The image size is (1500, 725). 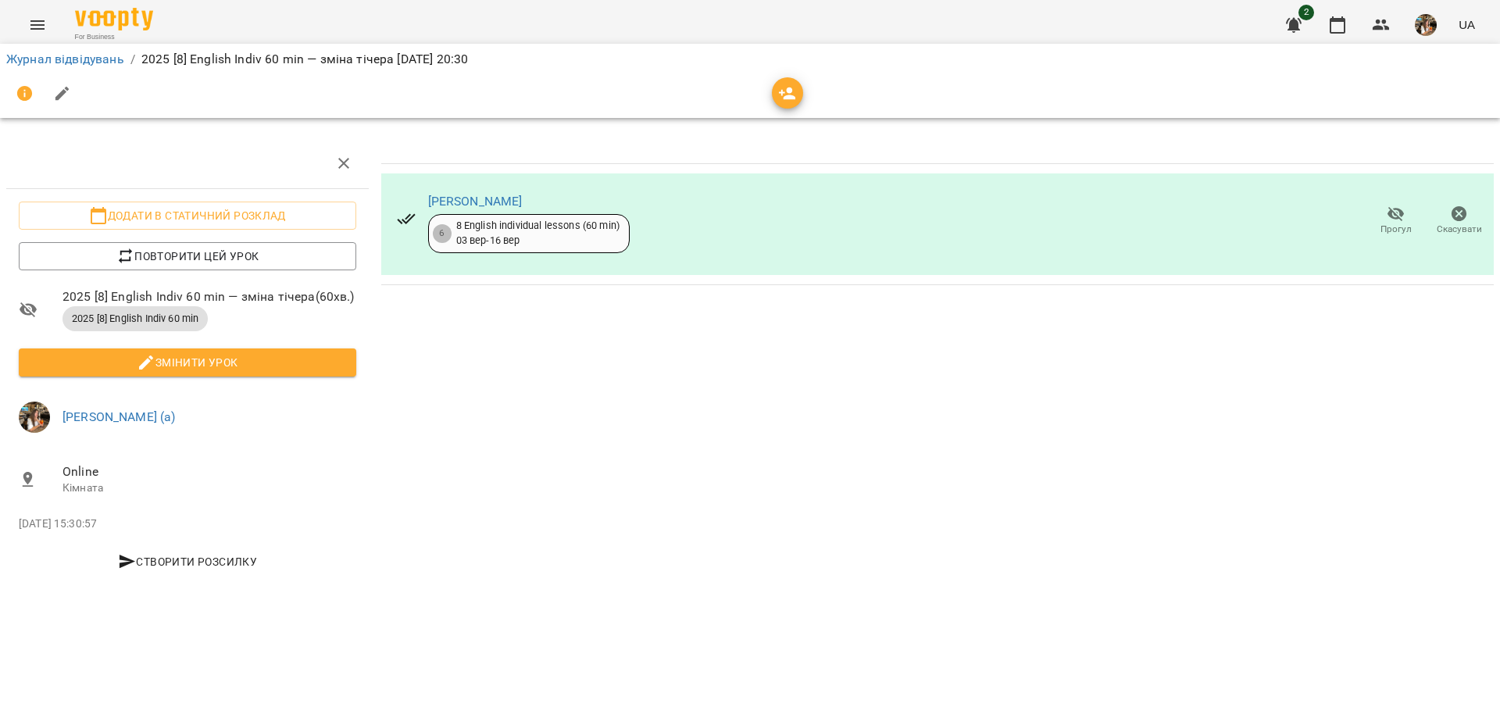 I want to click on span: Повторити цей урок, so click(x=187, y=256).